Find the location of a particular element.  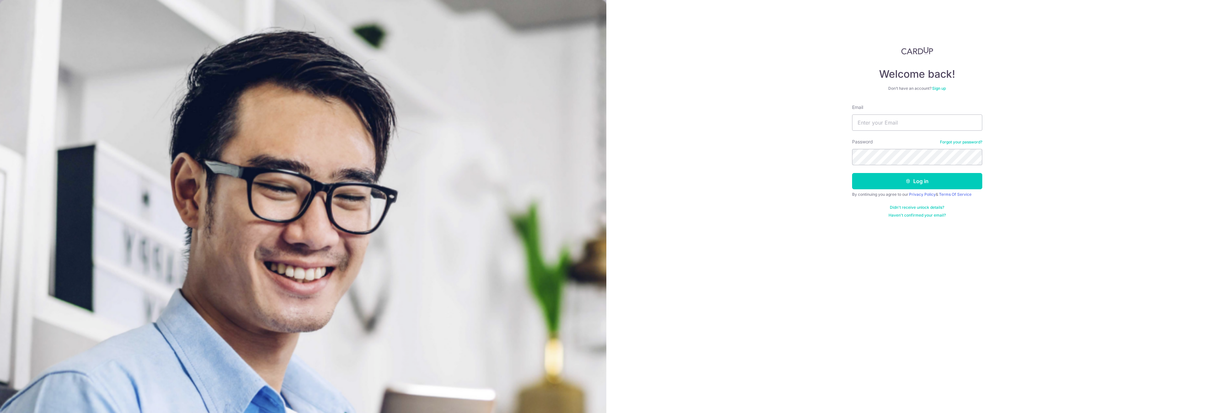

input: Enter your Email is located at coordinates (917, 123).